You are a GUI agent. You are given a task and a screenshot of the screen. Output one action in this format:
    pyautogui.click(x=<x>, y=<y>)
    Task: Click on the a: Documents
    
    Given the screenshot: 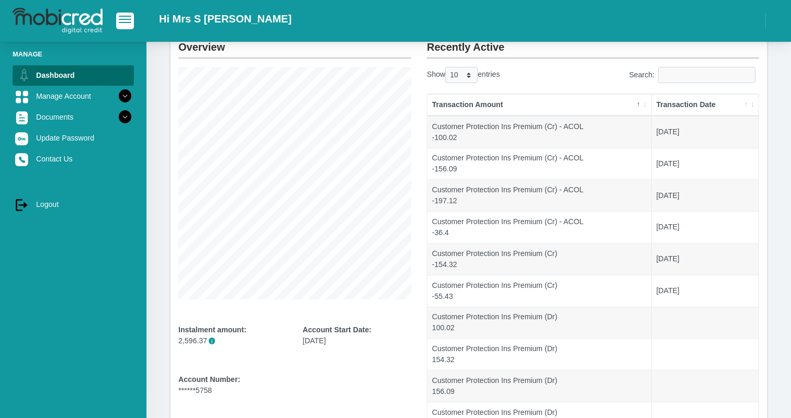 What is the action you would take?
    pyautogui.click(x=73, y=117)
    